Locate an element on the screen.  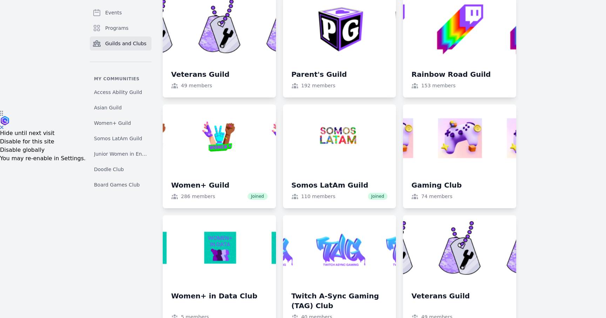
a: Access Ability Guild is located at coordinates (121, 92).